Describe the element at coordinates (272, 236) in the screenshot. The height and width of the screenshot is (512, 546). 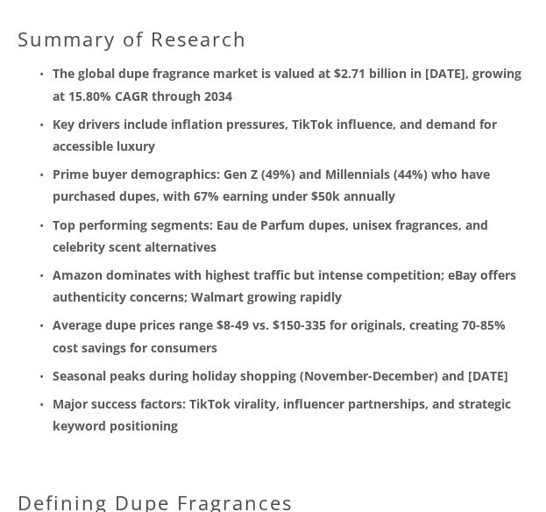
I see `strong: Top performing segments: Eau de Parfum dupes, unisex fragrances, and celebrity scent alternatives` at that location.